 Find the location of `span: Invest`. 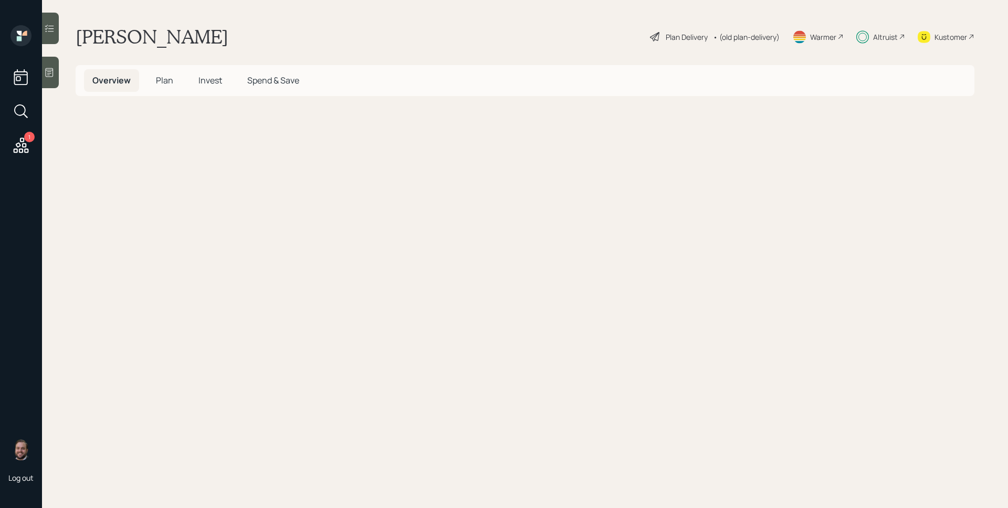

span: Invest is located at coordinates (210, 80).